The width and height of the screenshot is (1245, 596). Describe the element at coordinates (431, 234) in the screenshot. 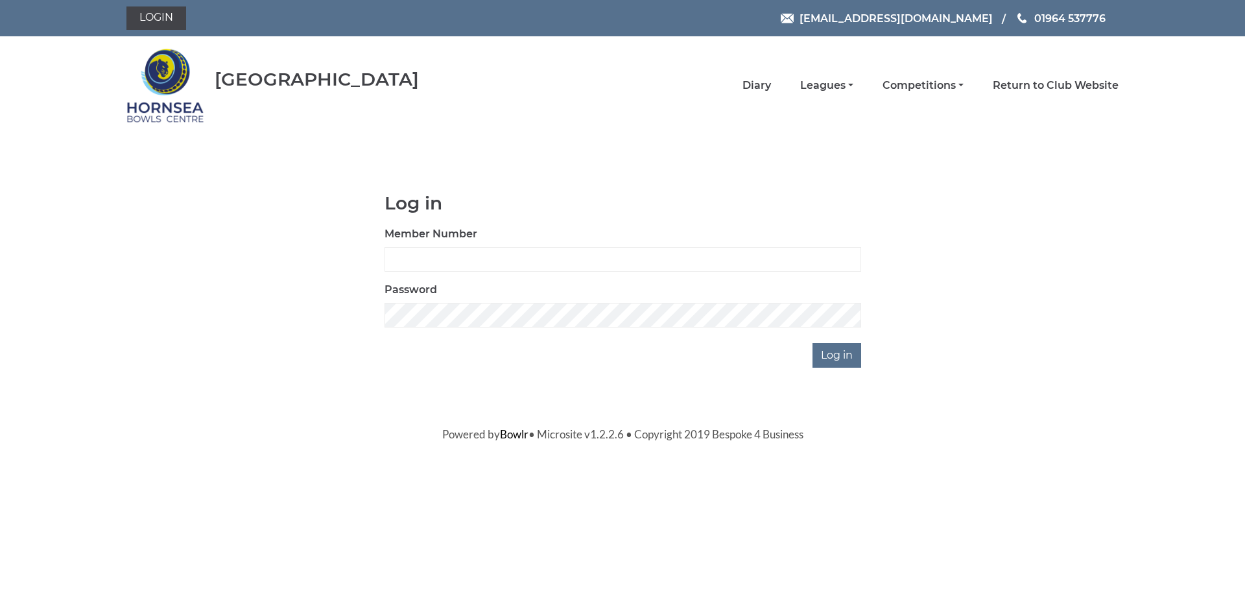

I see `label: Member Number` at that location.